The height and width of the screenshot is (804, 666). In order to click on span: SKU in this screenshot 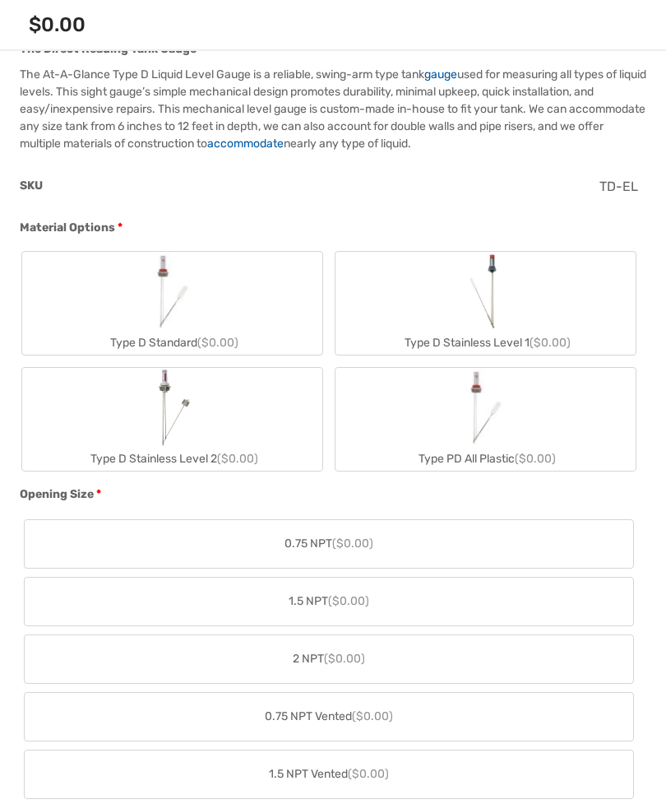, I will do `click(31, 186)`.